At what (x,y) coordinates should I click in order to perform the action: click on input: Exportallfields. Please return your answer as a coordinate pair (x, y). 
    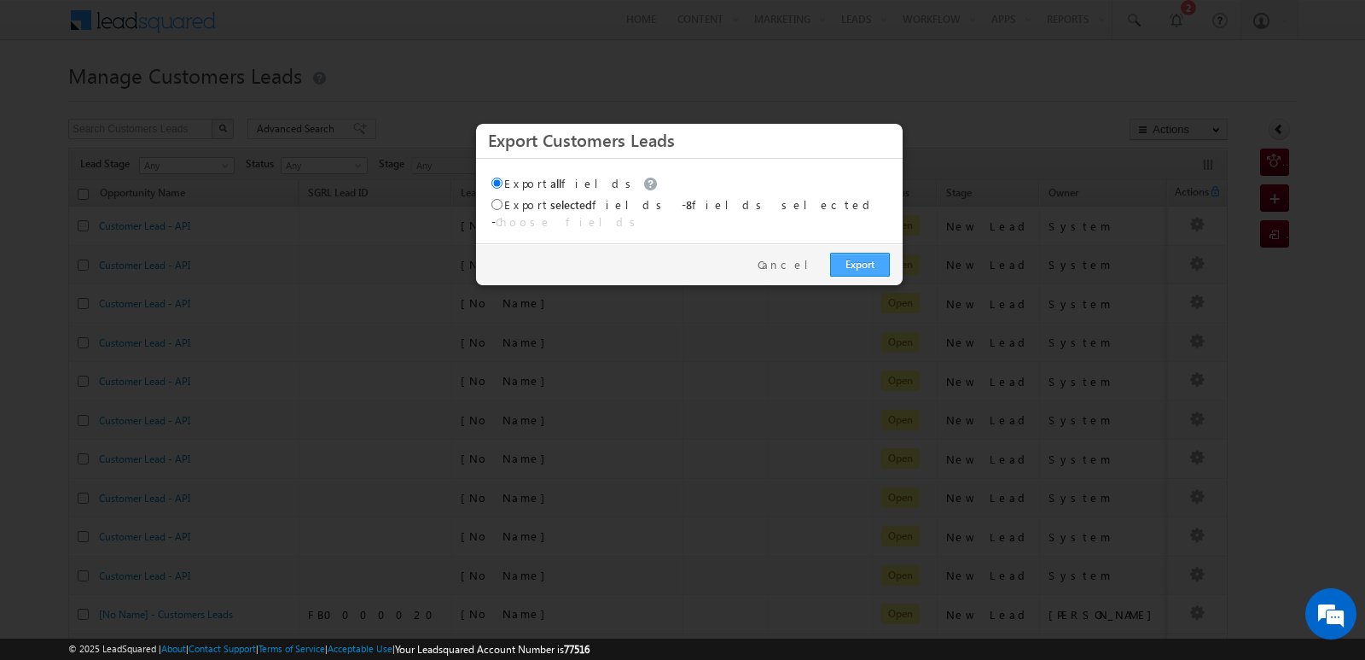
    Looking at the image, I should click on (497, 183).